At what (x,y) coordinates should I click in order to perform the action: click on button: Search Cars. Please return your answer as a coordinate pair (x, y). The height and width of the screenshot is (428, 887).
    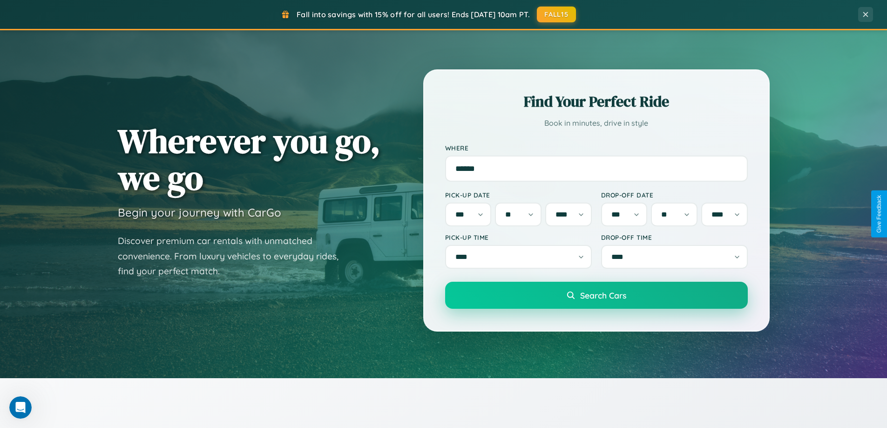
    Looking at the image, I should click on (597, 295).